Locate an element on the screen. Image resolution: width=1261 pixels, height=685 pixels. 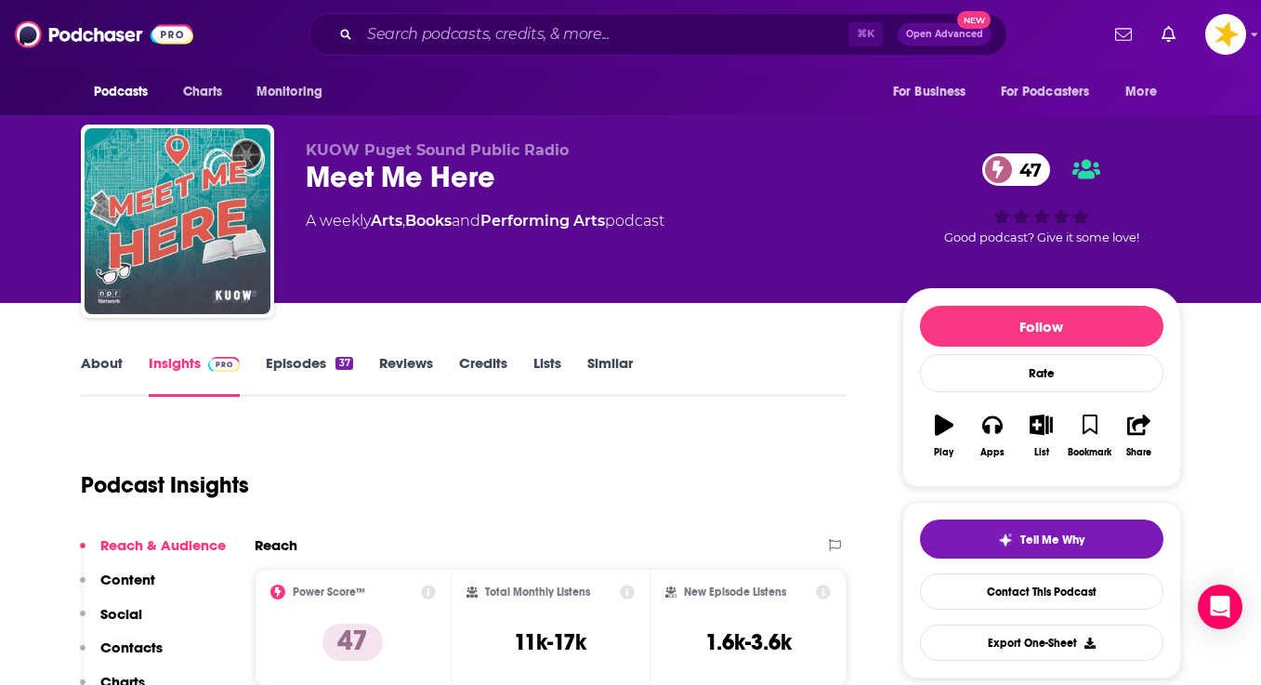
h2: Reach is located at coordinates (276, 545).